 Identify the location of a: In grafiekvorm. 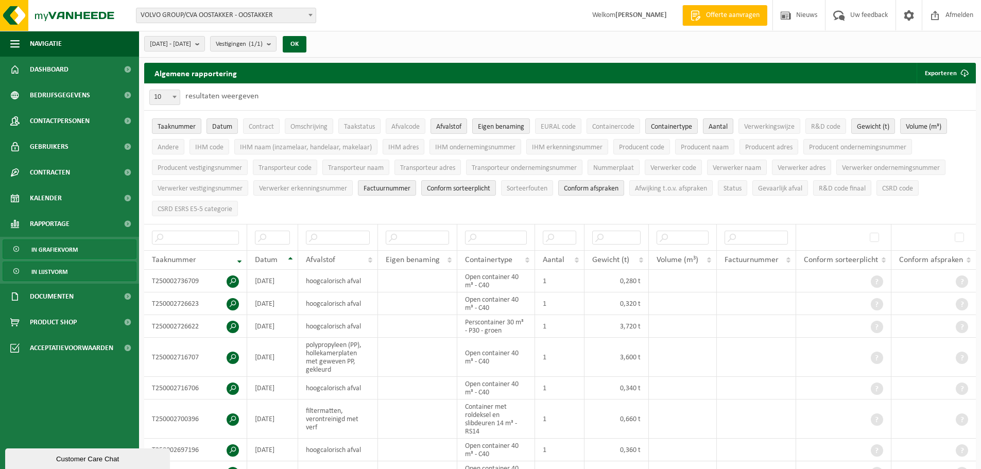
(70, 249).